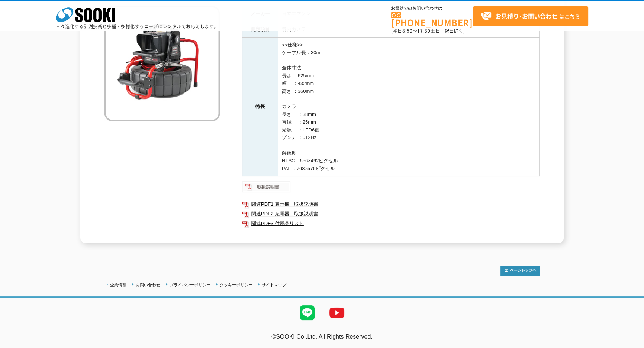  What do you see at coordinates (274, 285) in the screenshot?
I see `a: サイトマップ` at bounding box center [274, 285].